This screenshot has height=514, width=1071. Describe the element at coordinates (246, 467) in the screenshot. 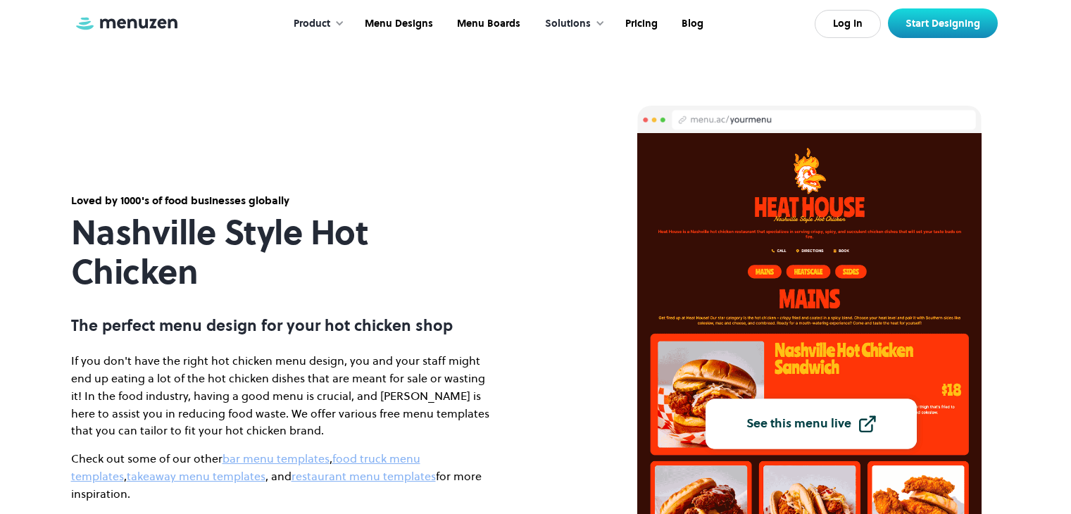

I see `a: food truck menu templates` at that location.